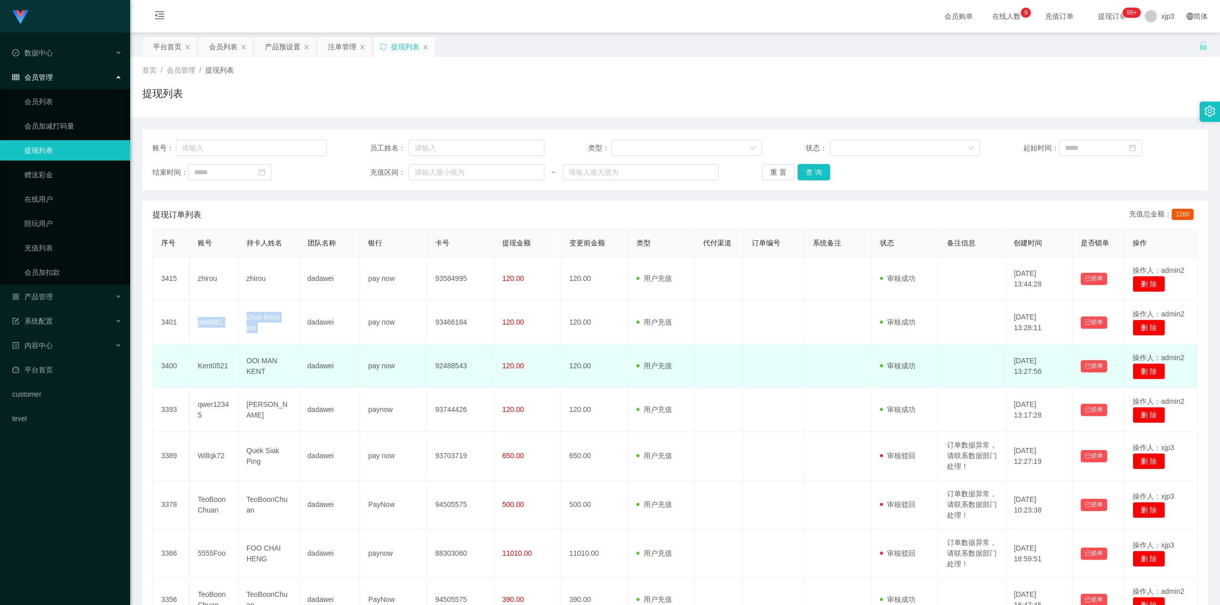 This screenshot has width=1220, height=605. I want to click on td: 3400, so click(171, 366).